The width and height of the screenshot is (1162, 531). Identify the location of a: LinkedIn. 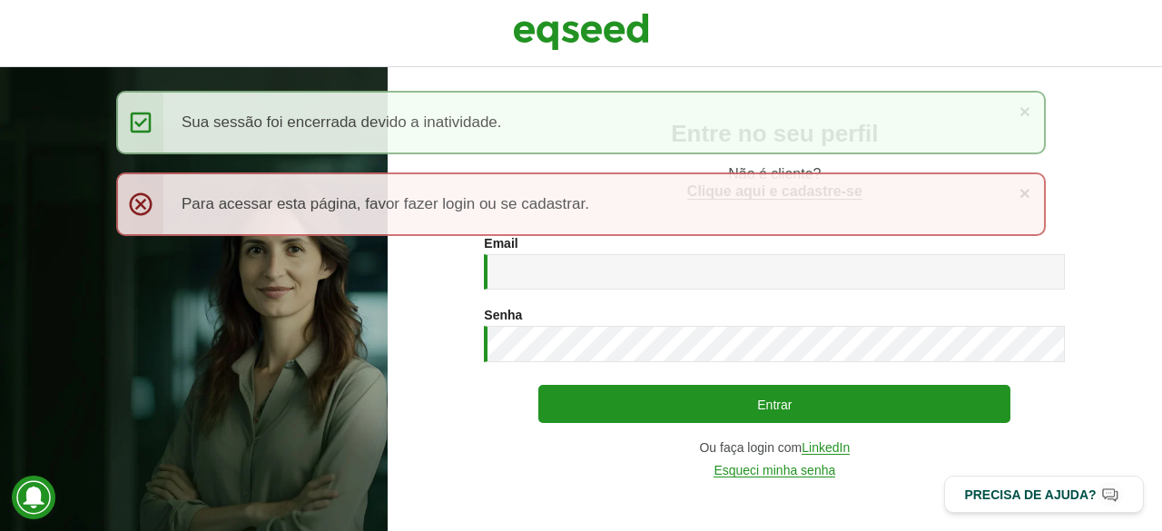
(825, 448).